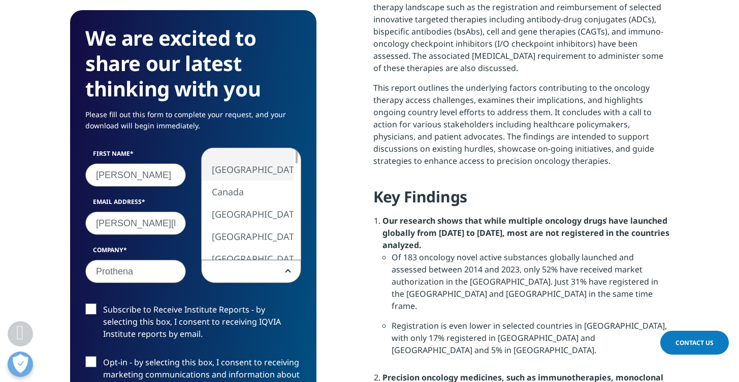 The width and height of the screenshot is (739, 382). What do you see at coordinates (20, 365) in the screenshot?
I see `button: Open Preferences` at bounding box center [20, 365].